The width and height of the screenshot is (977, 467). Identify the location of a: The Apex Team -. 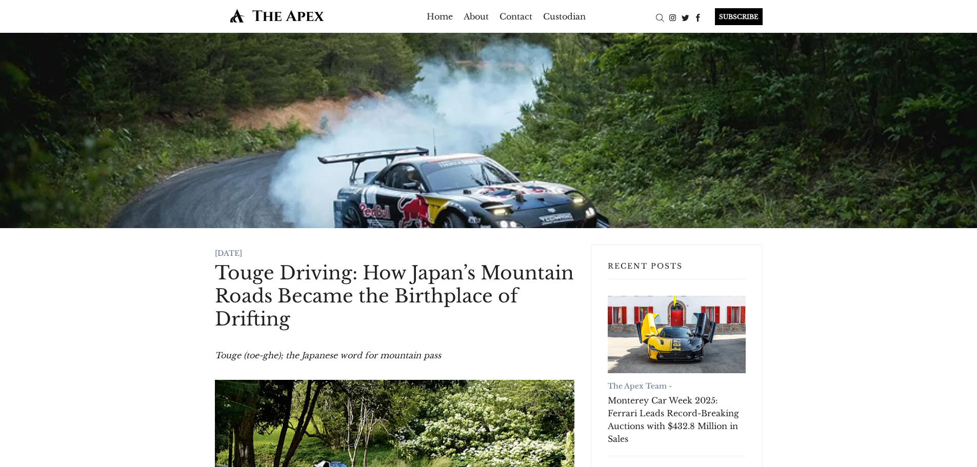
(640, 386).